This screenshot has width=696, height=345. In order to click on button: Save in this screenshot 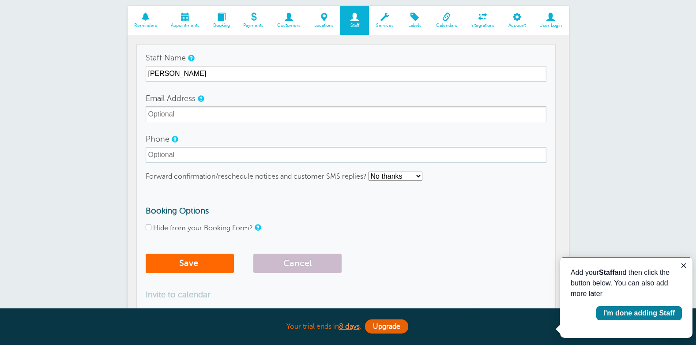, I will do `click(190, 263)`.